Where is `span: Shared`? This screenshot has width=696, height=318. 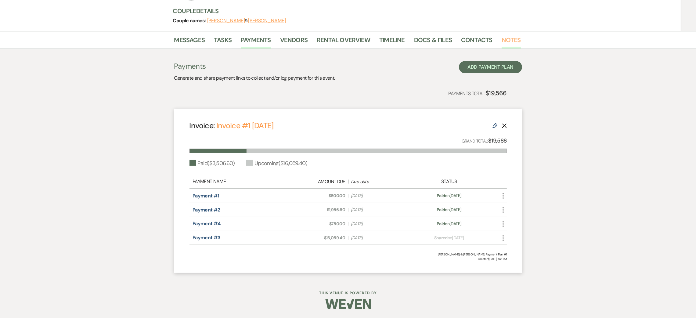
span: Shared is located at coordinates (441, 238).